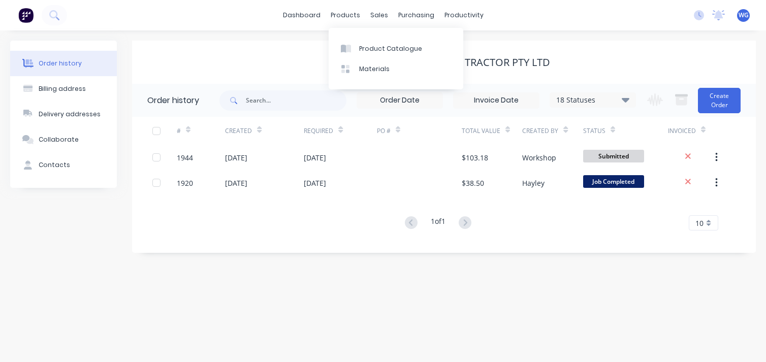 This screenshot has width=766, height=362. I want to click on div: Product Catalogue, so click(390, 49).